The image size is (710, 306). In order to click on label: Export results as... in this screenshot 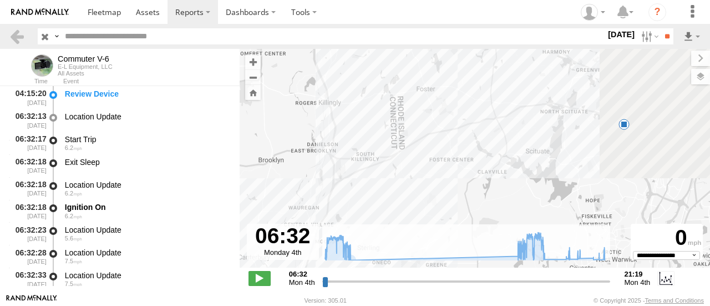, I will do `click(692, 36)`.